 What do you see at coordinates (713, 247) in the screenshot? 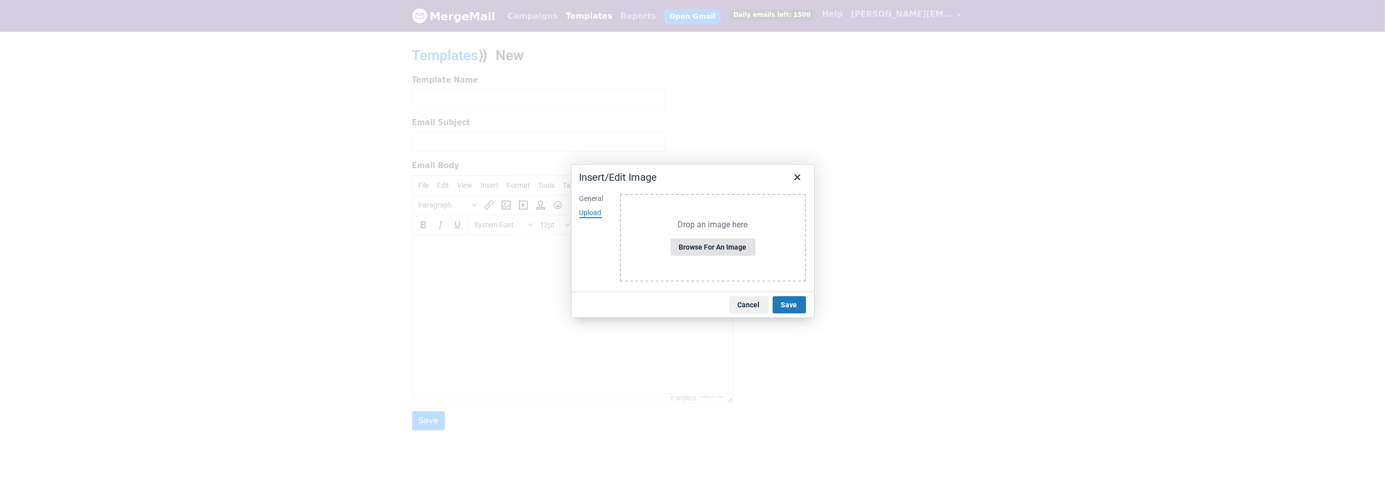
I see `button: Browse for an image` at bounding box center [713, 247].